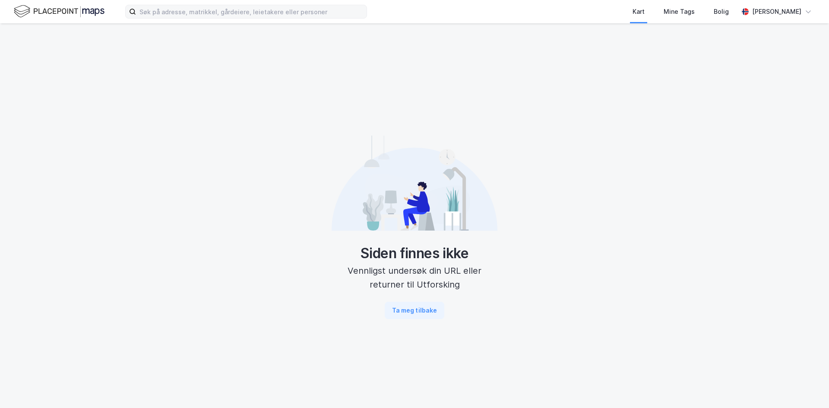 This screenshot has width=829, height=408. I want to click on div: Mine Tags, so click(679, 12).